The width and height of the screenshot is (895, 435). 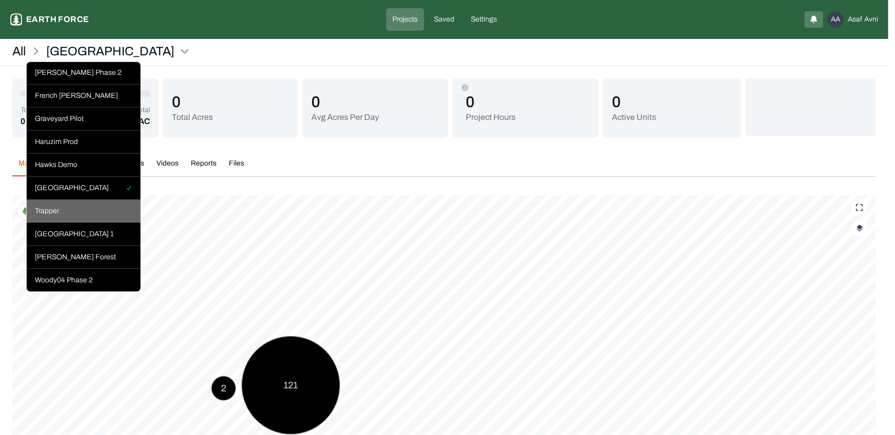 What do you see at coordinates (84, 281) in the screenshot?
I see `div: Woody04 Phase 2` at bounding box center [84, 281].